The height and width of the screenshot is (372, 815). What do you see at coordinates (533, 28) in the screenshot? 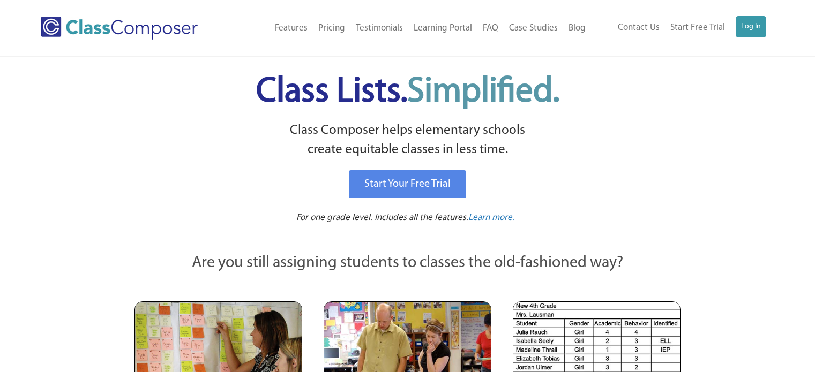
I see `a: Case Studies` at bounding box center [533, 28].